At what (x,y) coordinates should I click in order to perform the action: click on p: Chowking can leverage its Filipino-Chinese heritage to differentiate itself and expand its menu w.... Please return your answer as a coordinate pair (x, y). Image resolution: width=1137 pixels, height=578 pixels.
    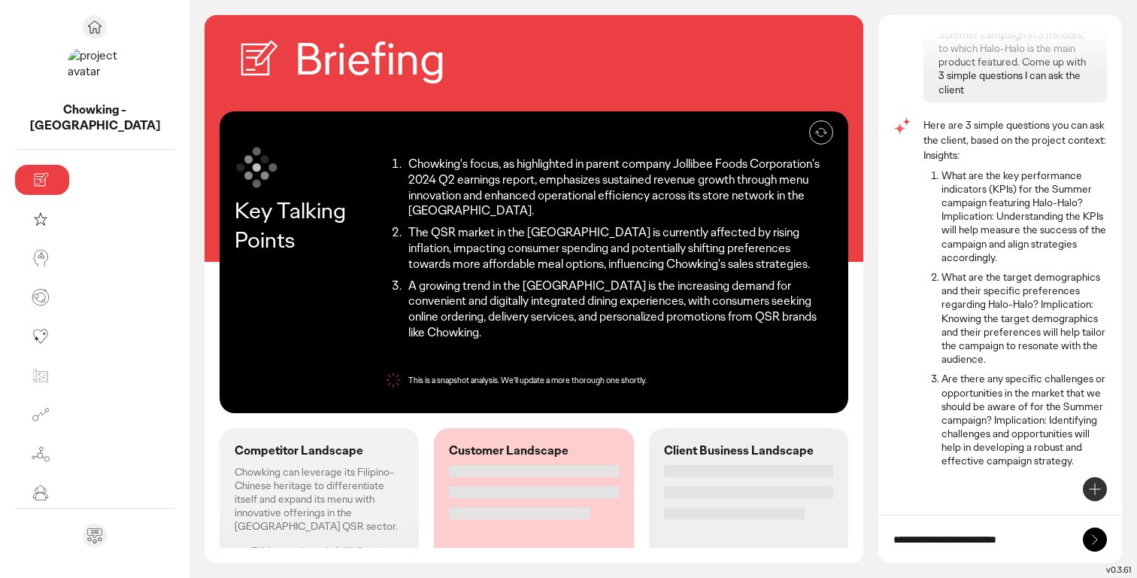
    Looking at the image, I should click on (319, 499).